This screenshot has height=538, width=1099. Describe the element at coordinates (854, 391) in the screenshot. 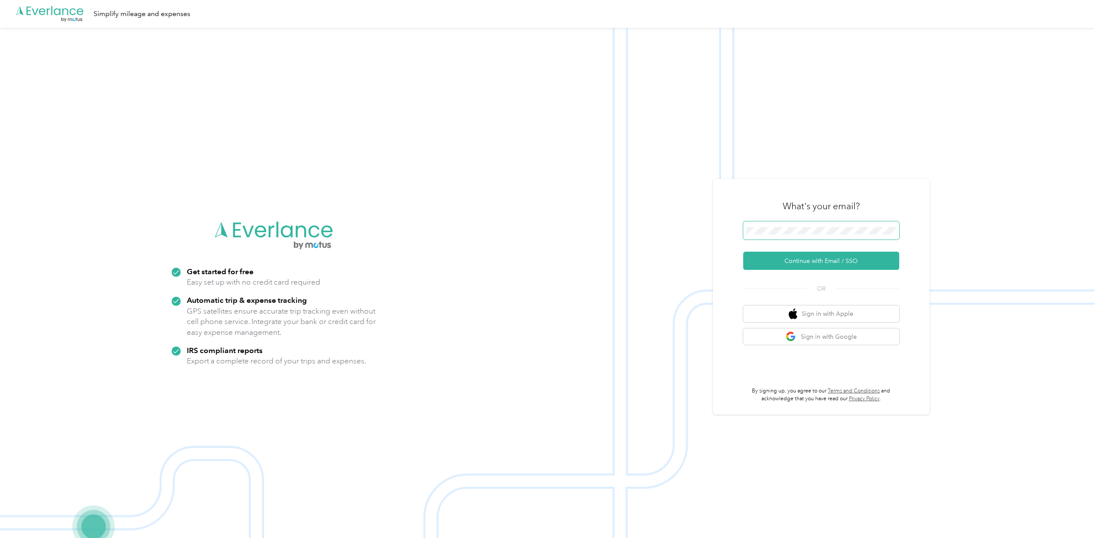

I see `a: Terms and Conditions` at that location.